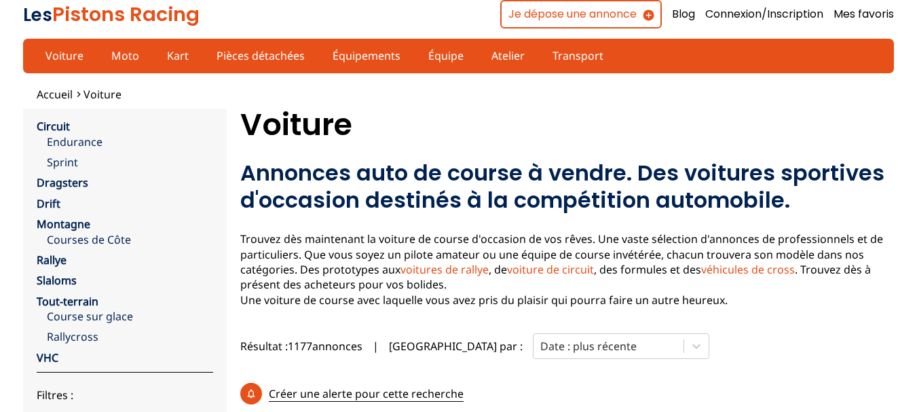 The image size is (917, 412). What do you see at coordinates (301, 346) in the screenshot?
I see `span: Résultat : 1177 annonces` at bounding box center [301, 346].